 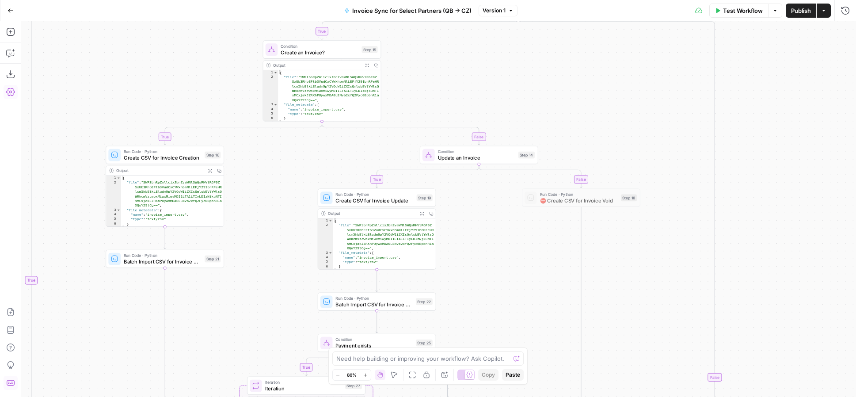 I want to click on span: ⛔️ Create CSV for Invoice Void, so click(x=579, y=200).